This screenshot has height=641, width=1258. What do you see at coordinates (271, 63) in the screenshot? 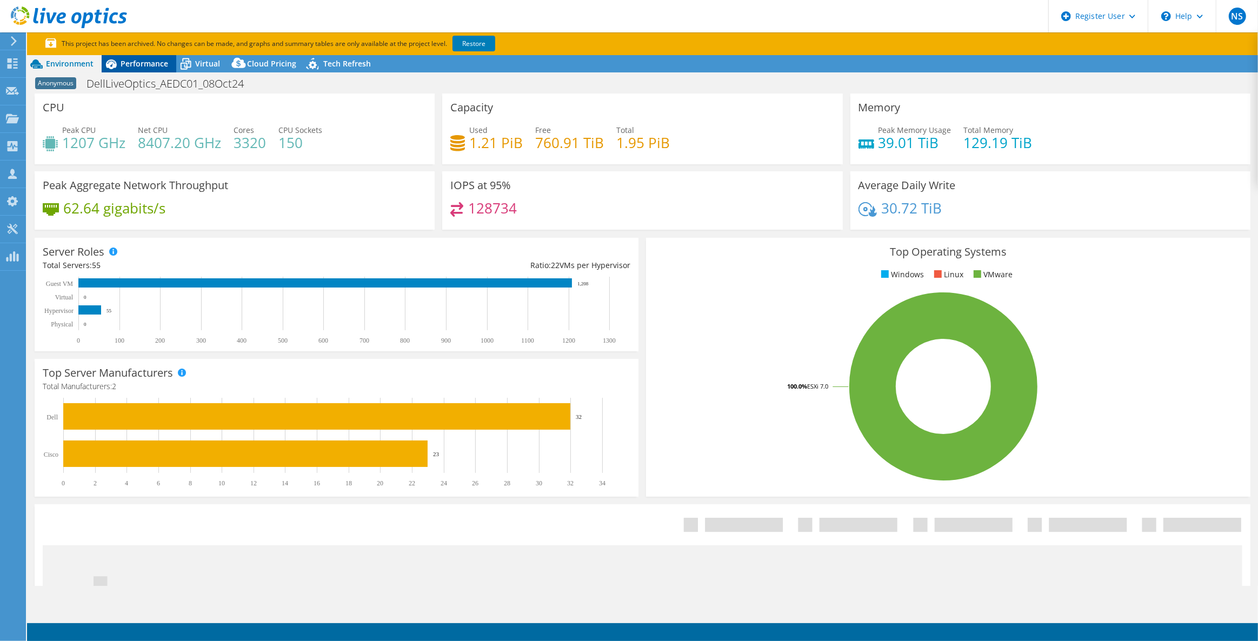
I see `span: Cloud Pricing` at bounding box center [271, 63].